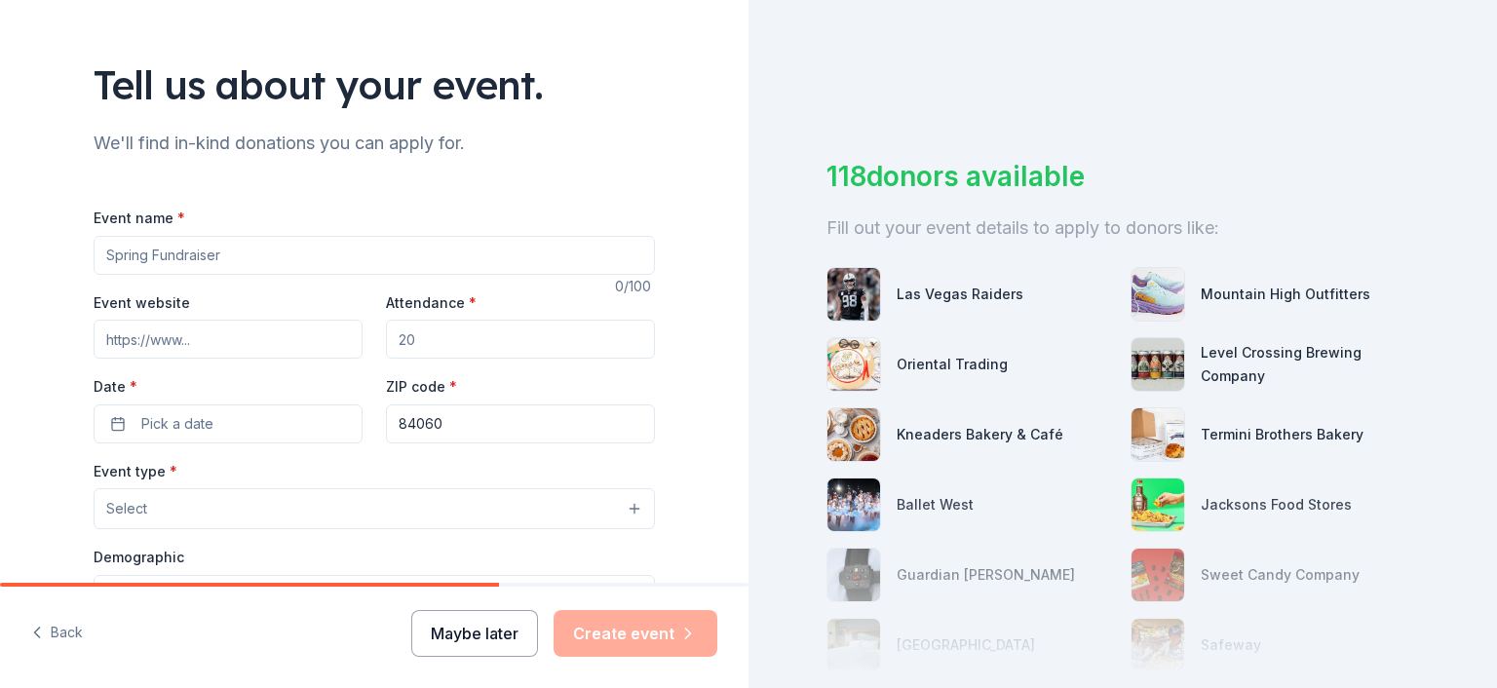  What do you see at coordinates (1158, 435) in the screenshot?
I see `img: photo for Termini Brothers Bakery` at bounding box center [1158, 435].